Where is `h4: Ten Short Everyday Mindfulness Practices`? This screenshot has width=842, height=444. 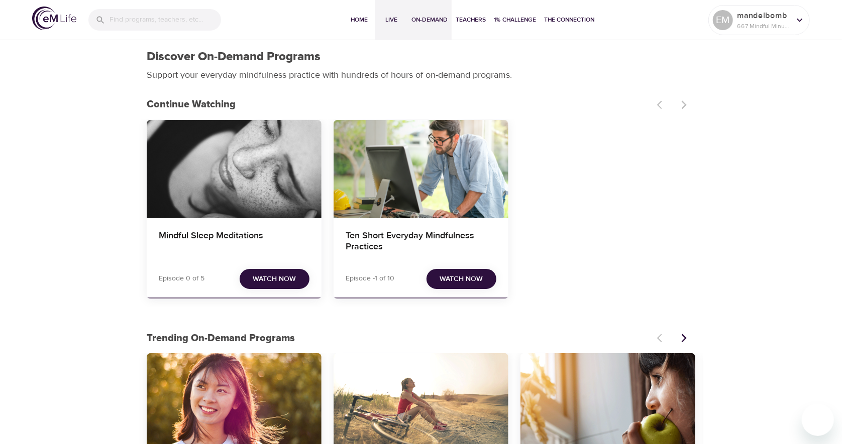 h4: Ten Short Everyday Mindfulness Practices is located at coordinates (421, 243).